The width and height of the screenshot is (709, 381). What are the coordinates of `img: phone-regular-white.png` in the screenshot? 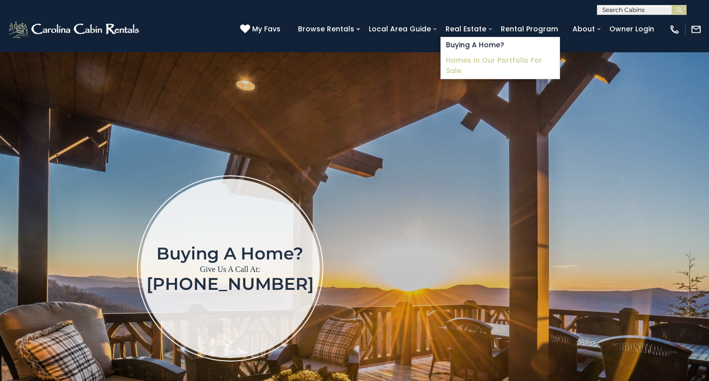 It's located at (675, 29).